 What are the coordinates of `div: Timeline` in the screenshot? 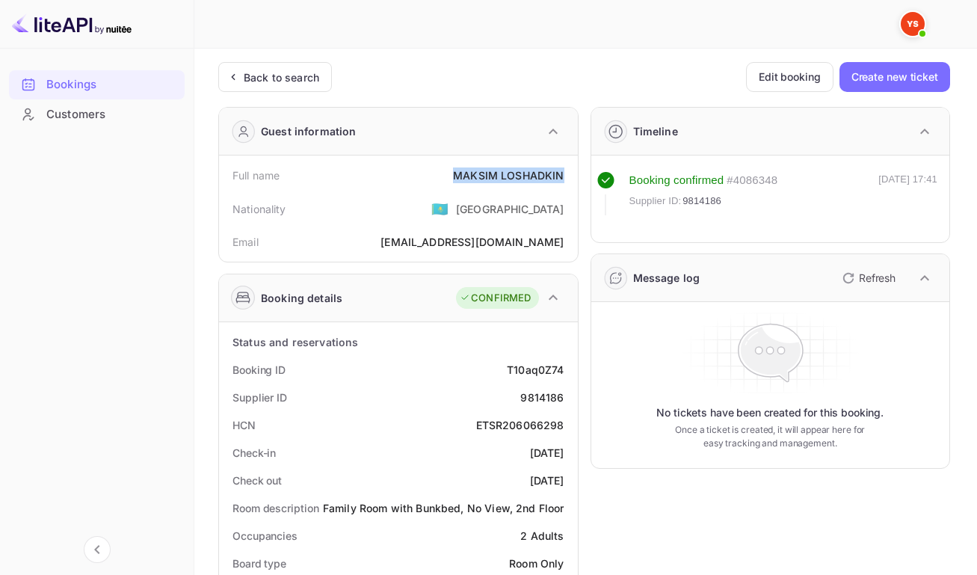 It's located at (656, 131).